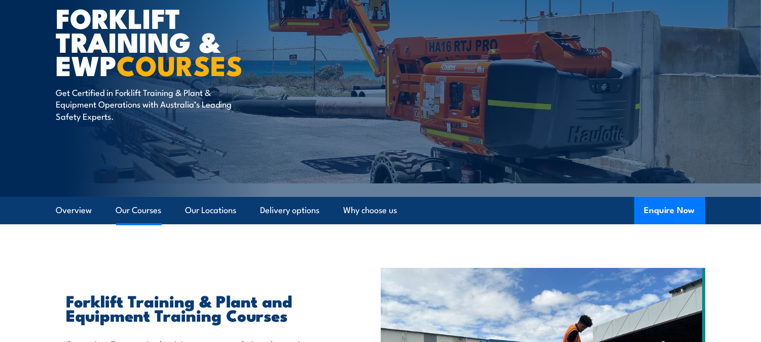 The width and height of the screenshot is (761, 342). Describe the element at coordinates (149, 104) in the screenshot. I see `p: Get Certified in Forklift Training & Plant & Equipment Operations with Australia’s Leading Safety...` at that location.